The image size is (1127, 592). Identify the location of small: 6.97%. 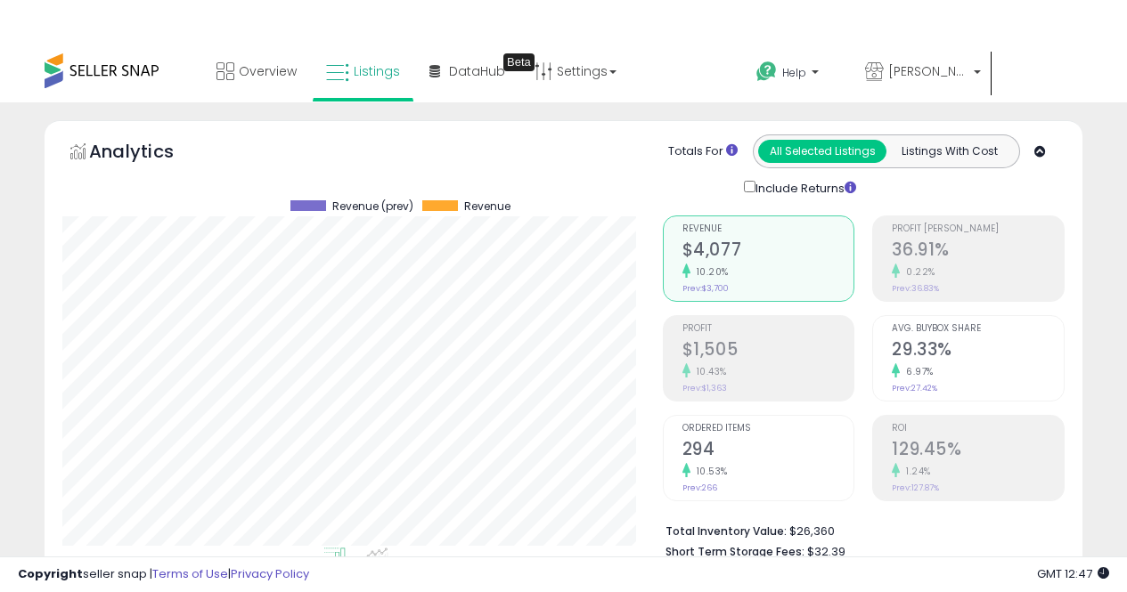
(917, 372).